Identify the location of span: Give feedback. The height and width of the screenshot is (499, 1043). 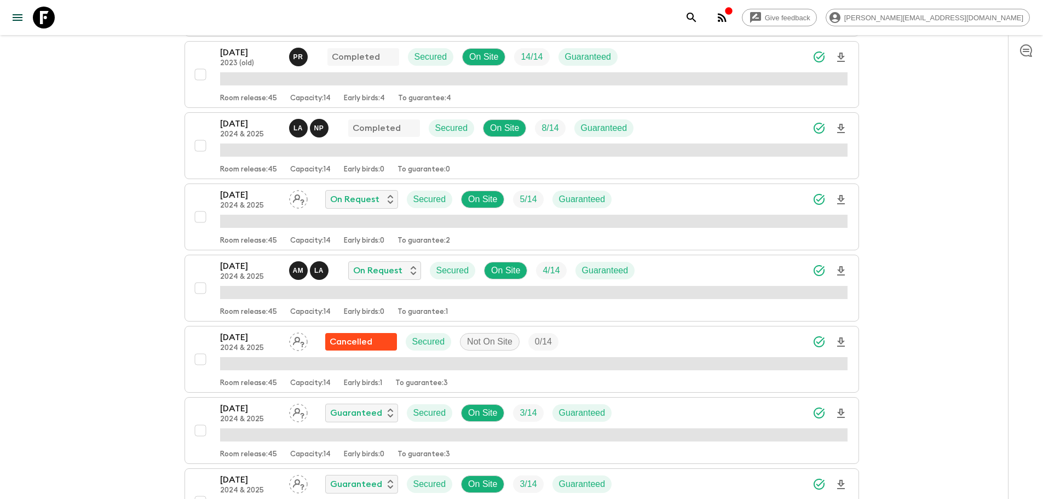
(787, 18).